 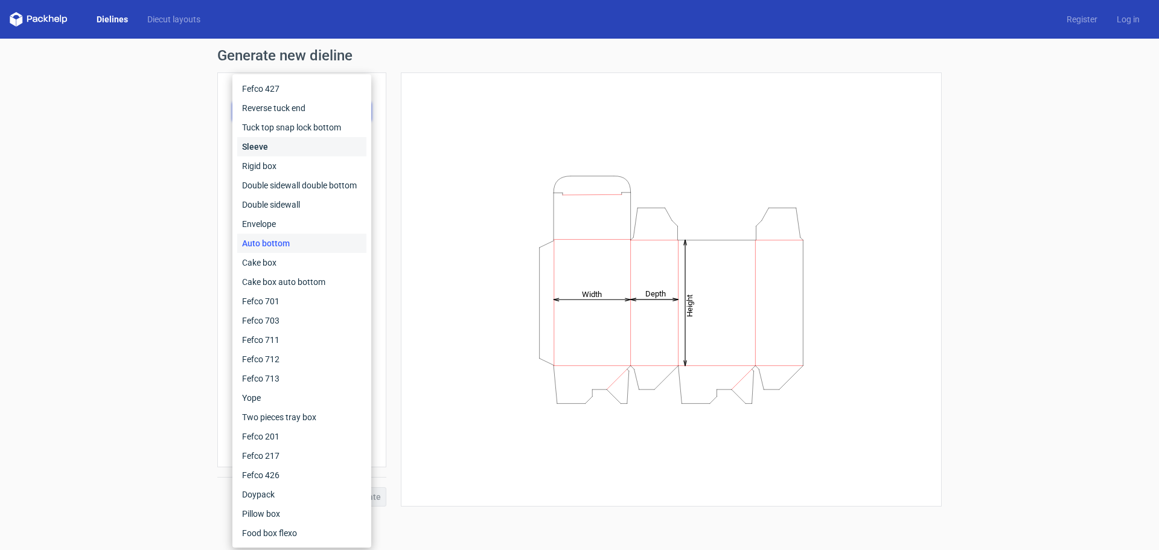 I want to click on div: Reverse tuck end, so click(x=302, y=108).